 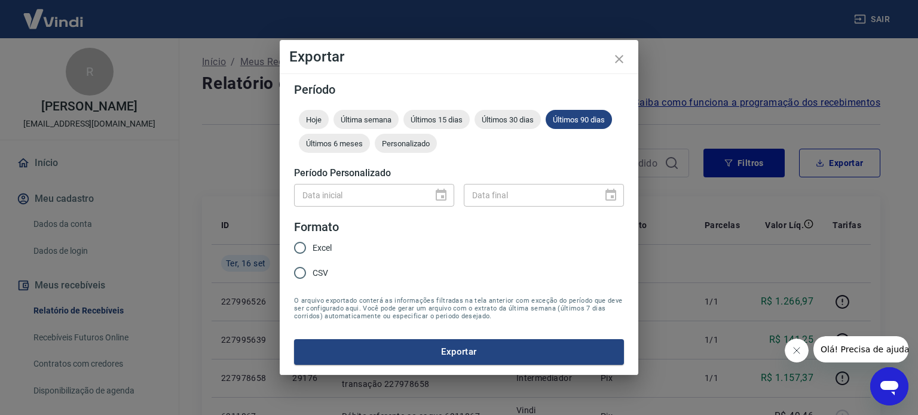 I want to click on span: Excel, so click(x=322, y=248).